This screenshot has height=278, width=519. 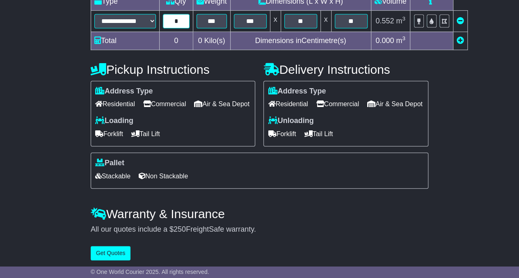 I want to click on span: © One World Courier 2025. All rights reserved., so click(x=150, y=272).